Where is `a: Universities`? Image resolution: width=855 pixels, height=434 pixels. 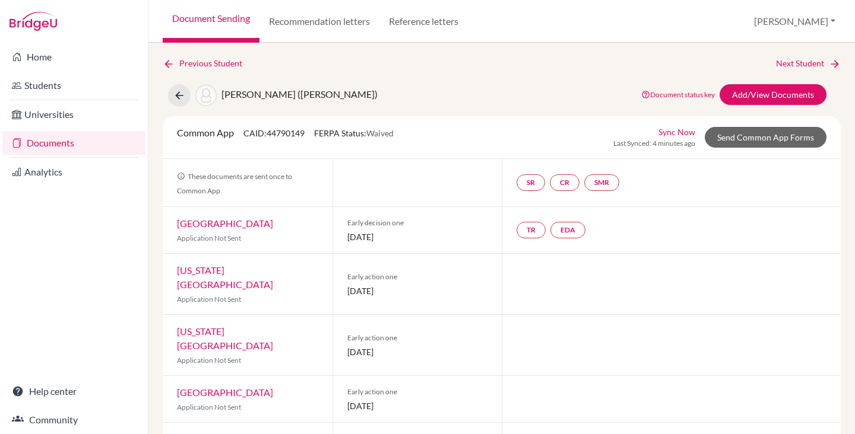 a: Universities is located at coordinates (74, 115).